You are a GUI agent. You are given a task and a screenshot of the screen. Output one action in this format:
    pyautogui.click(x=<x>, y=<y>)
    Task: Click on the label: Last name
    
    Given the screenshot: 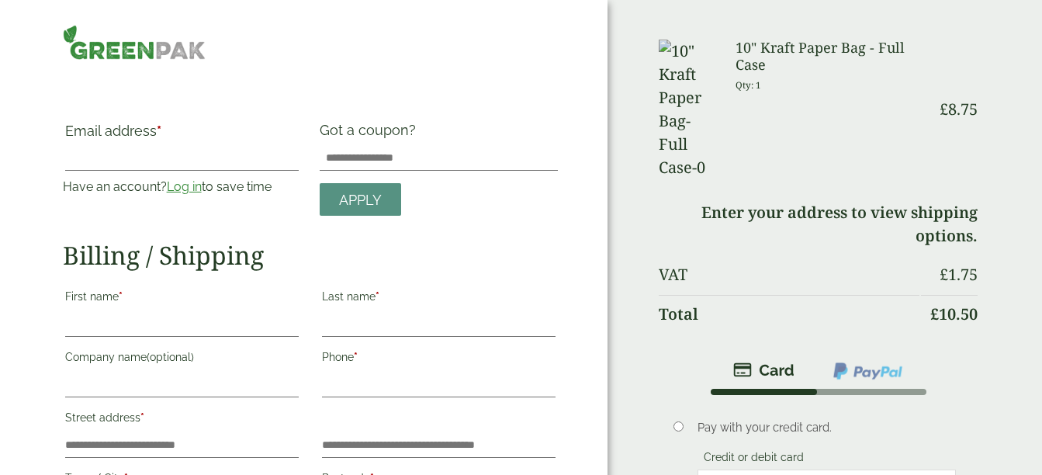 What is the action you would take?
    pyautogui.click(x=438, y=299)
    